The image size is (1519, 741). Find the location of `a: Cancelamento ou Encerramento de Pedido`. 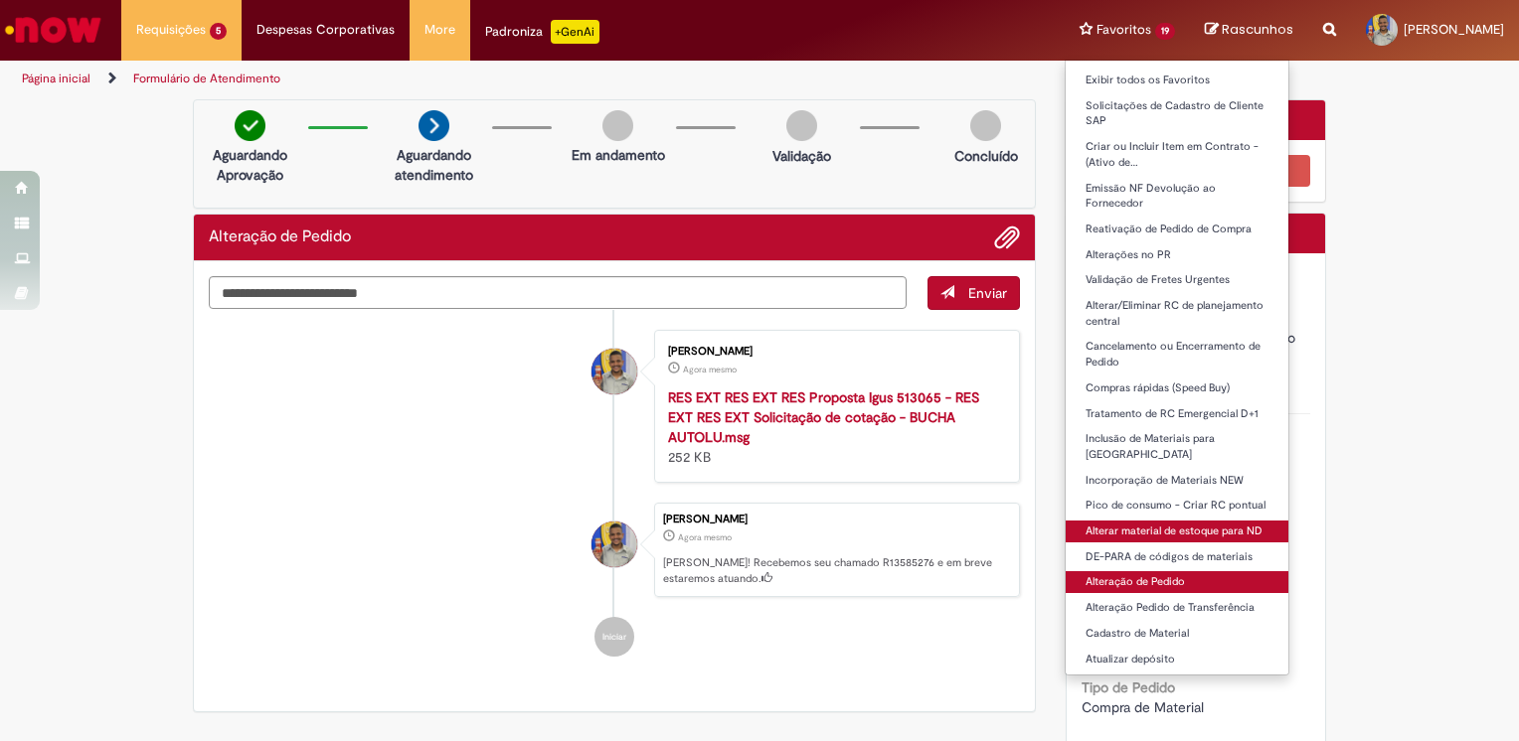

a: Cancelamento ou Encerramento de Pedido is located at coordinates (1177, 354).